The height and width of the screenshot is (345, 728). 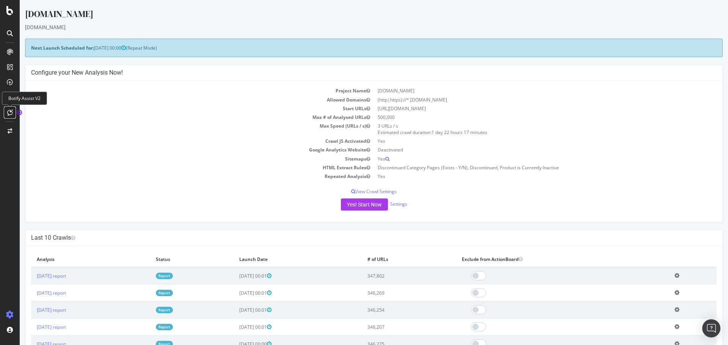 I want to click on div: Botify Assist V2, so click(x=24, y=98).